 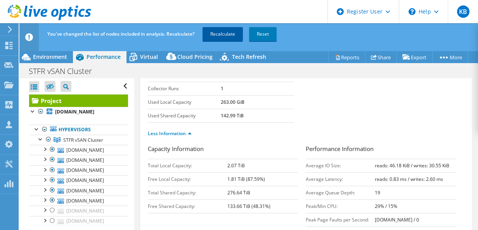 What do you see at coordinates (340, 166) in the screenshot?
I see `td: Average IO Size:` at bounding box center [340, 166].